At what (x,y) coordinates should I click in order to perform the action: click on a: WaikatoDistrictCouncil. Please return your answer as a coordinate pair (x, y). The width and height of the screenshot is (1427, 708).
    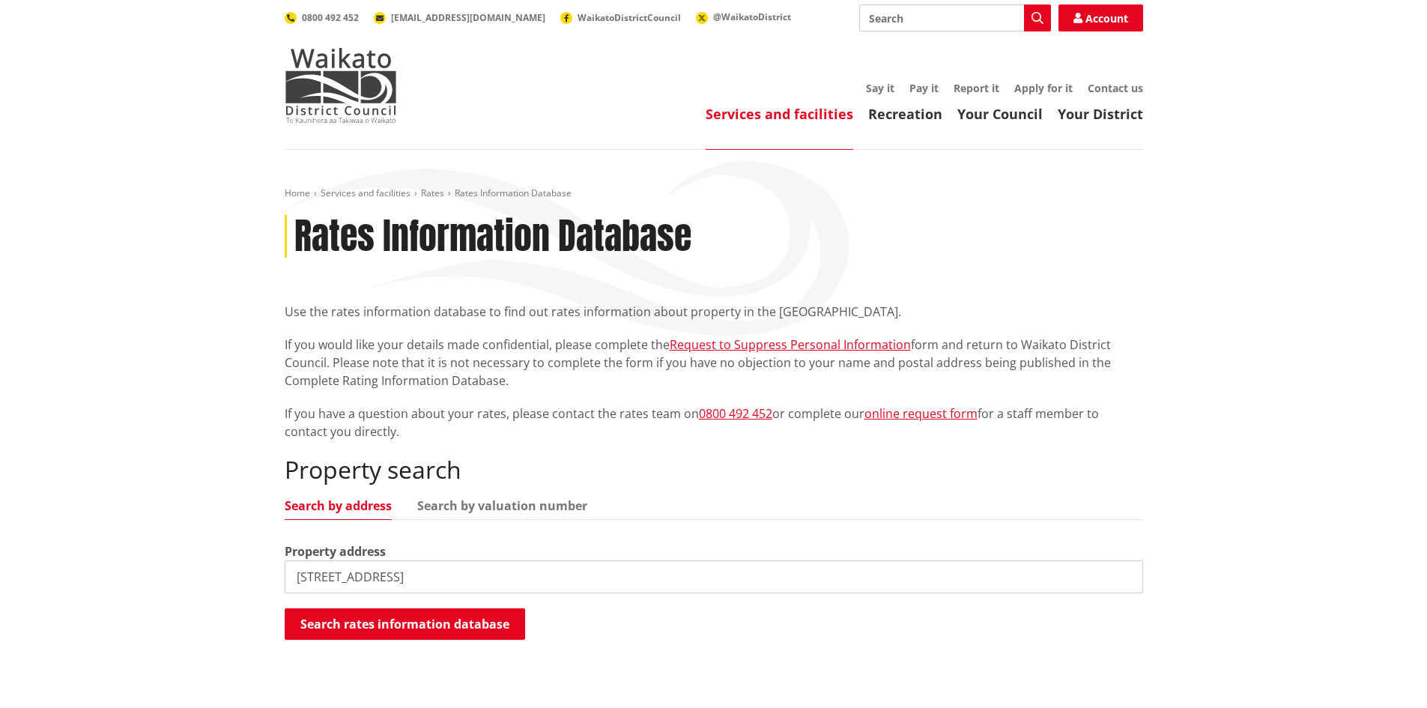
    Looking at the image, I should click on (620, 17).